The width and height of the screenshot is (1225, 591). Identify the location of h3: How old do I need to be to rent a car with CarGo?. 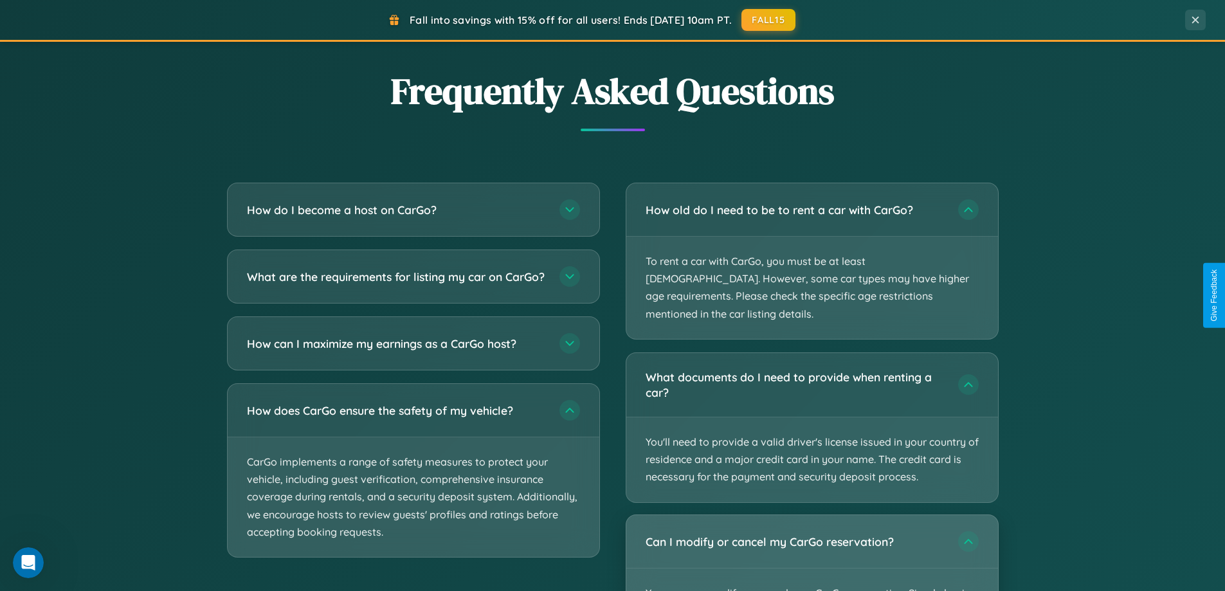
(796, 210).